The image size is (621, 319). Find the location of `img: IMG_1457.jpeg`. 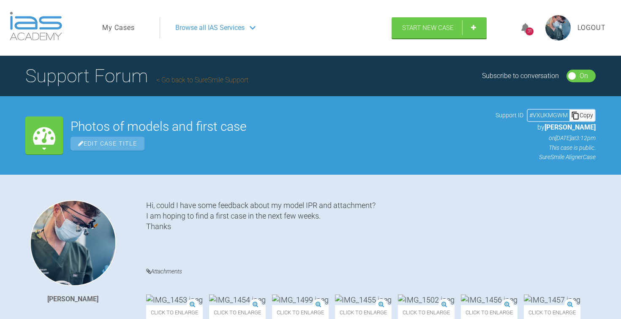

img: IMG_1457.jpeg is located at coordinates (552, 300).